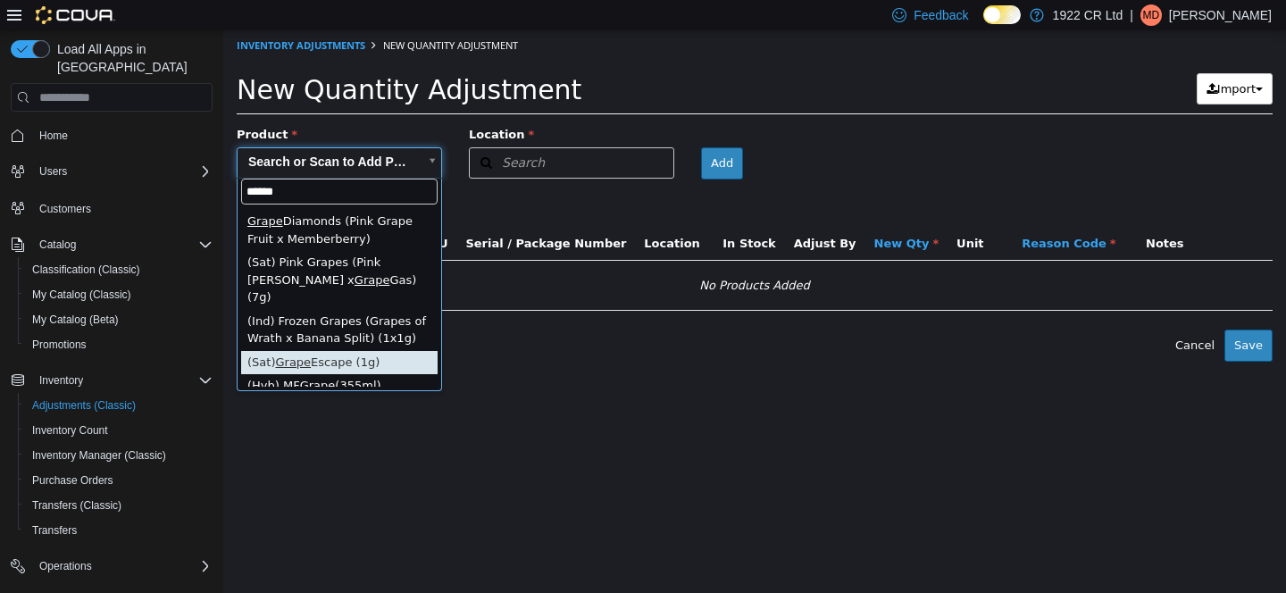 Image resolution: width=1286 pixels, height=593 pixels. Describe the element at coordinates (119, 270) in the screenshot. I see `button: Classification (Classic)` at that location.